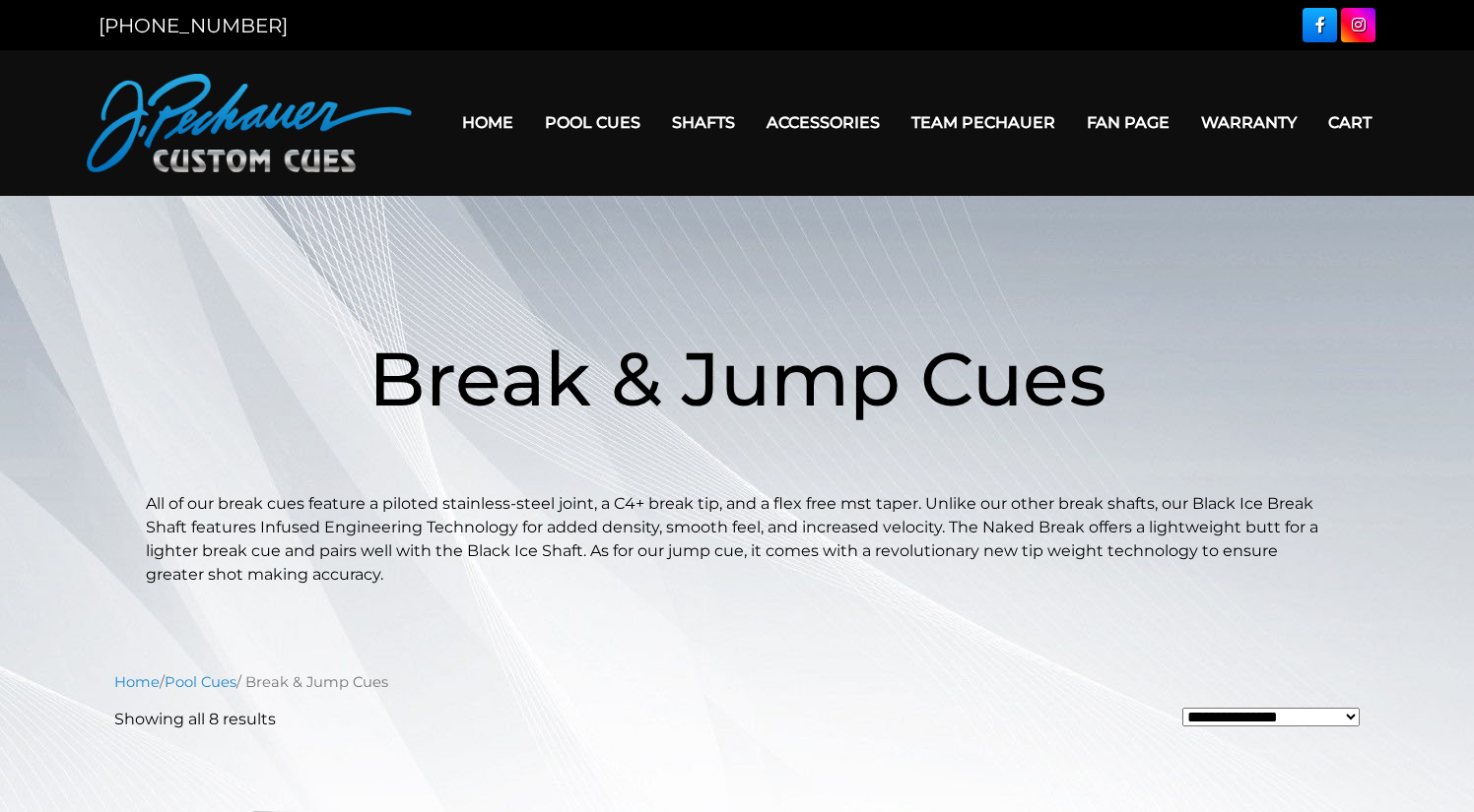 The image size is (1474, 812). I want to click on p: Showing all 8 results, so click(195, 719).